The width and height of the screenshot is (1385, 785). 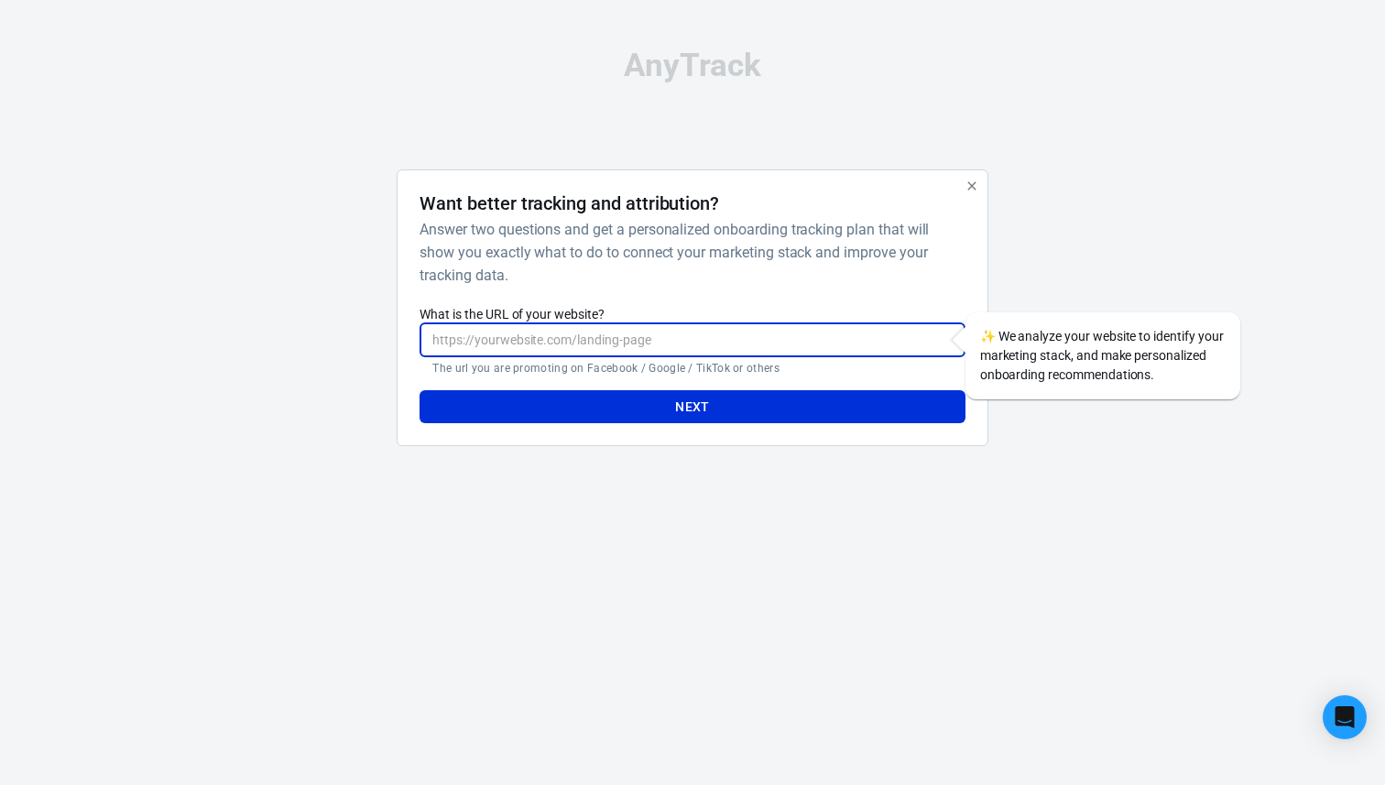 What do you see at coordinates (693, 65) in the screenshot?
I see `div: AnyTrack` at bounding box center [693, 65].